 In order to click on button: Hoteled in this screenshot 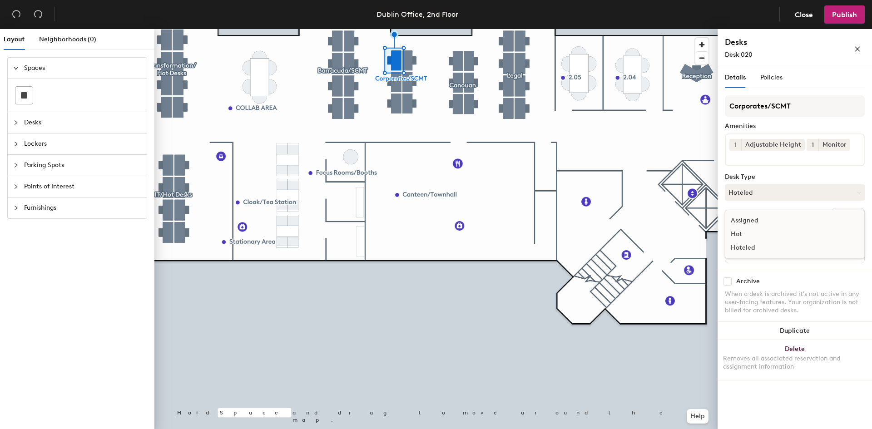, I will do `click(795, 193)`.